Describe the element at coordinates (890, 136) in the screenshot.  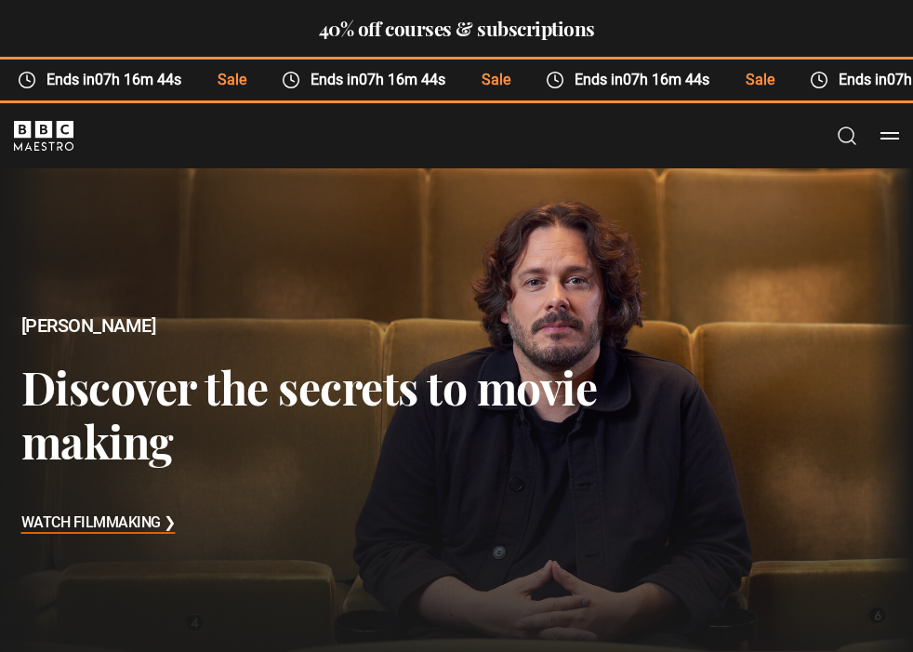
I see `button: Toggle navigation` at that location.